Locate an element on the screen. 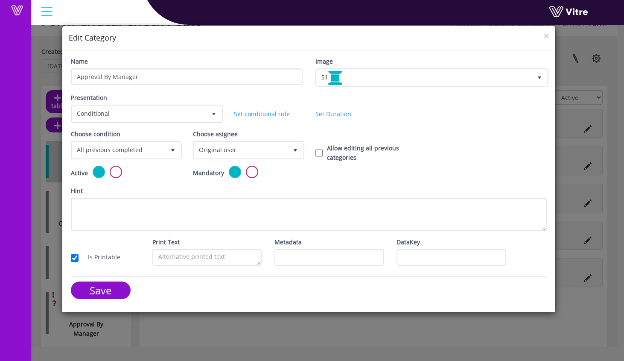 The image size is (624, 361). label: DataKey is located at coordinates (408, 242).